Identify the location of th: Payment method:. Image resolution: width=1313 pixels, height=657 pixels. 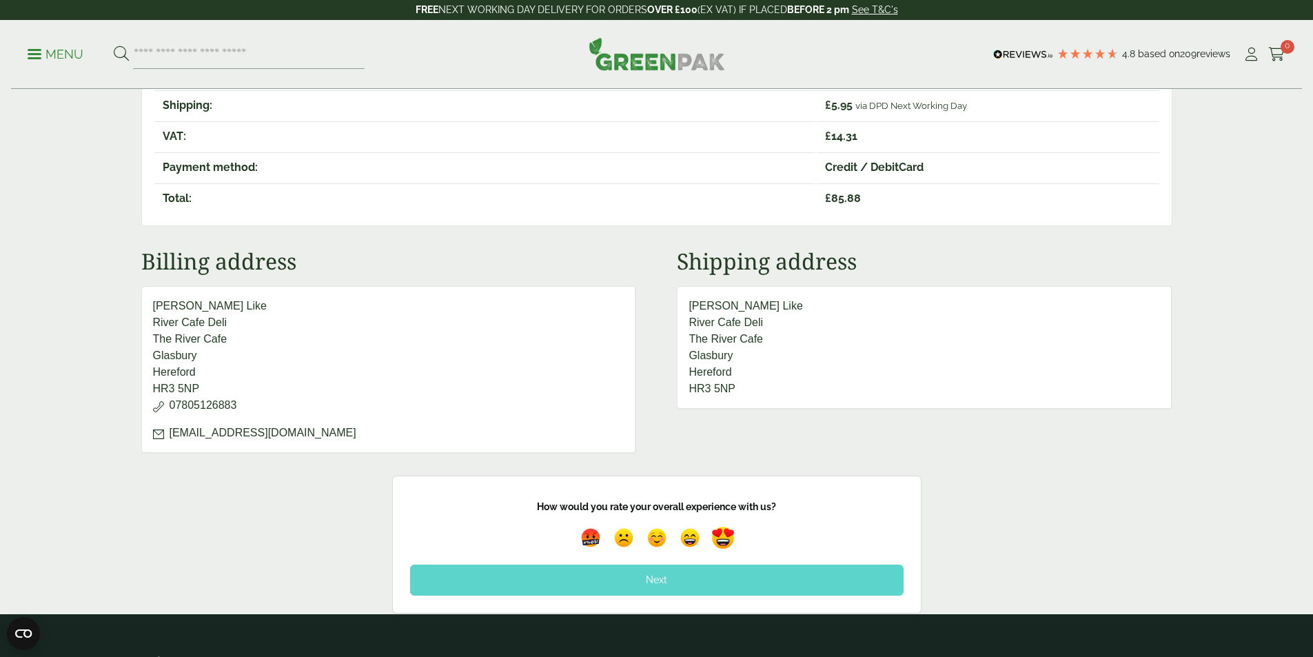
(485, 167).